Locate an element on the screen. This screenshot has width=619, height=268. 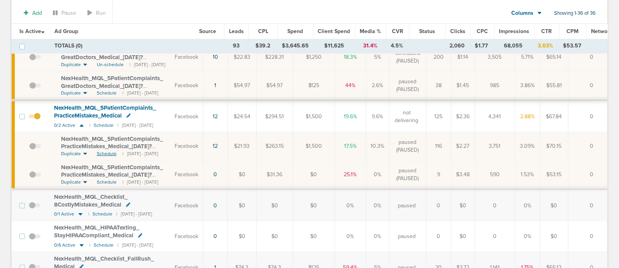
span: Leads is located at coordinates (236, 31).